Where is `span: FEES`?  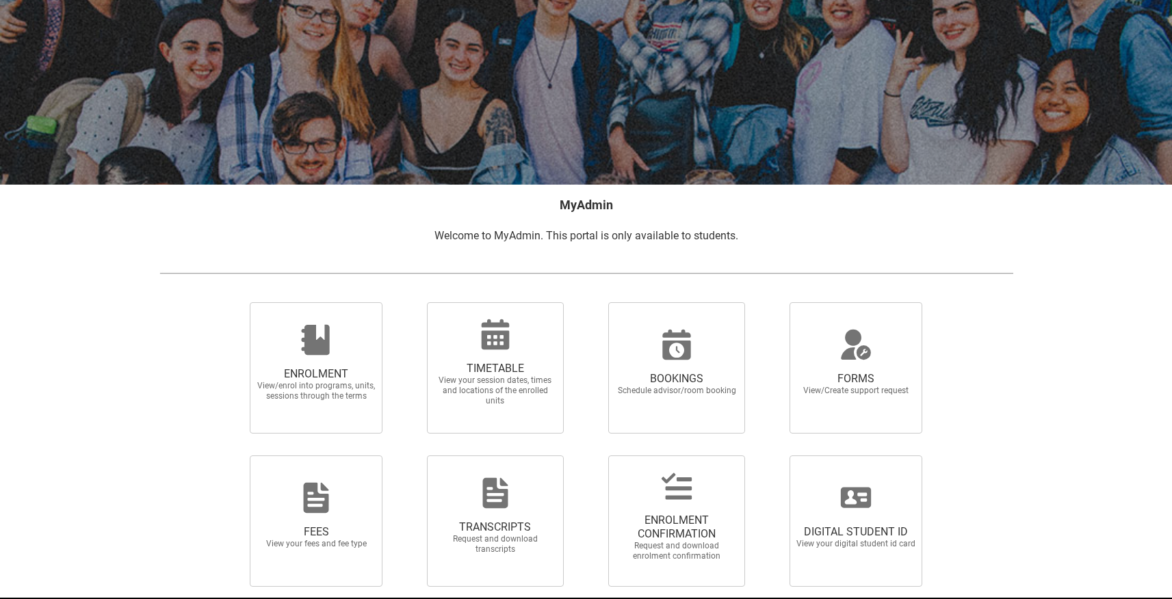
span: FEES is located at coordinates (316, 532).